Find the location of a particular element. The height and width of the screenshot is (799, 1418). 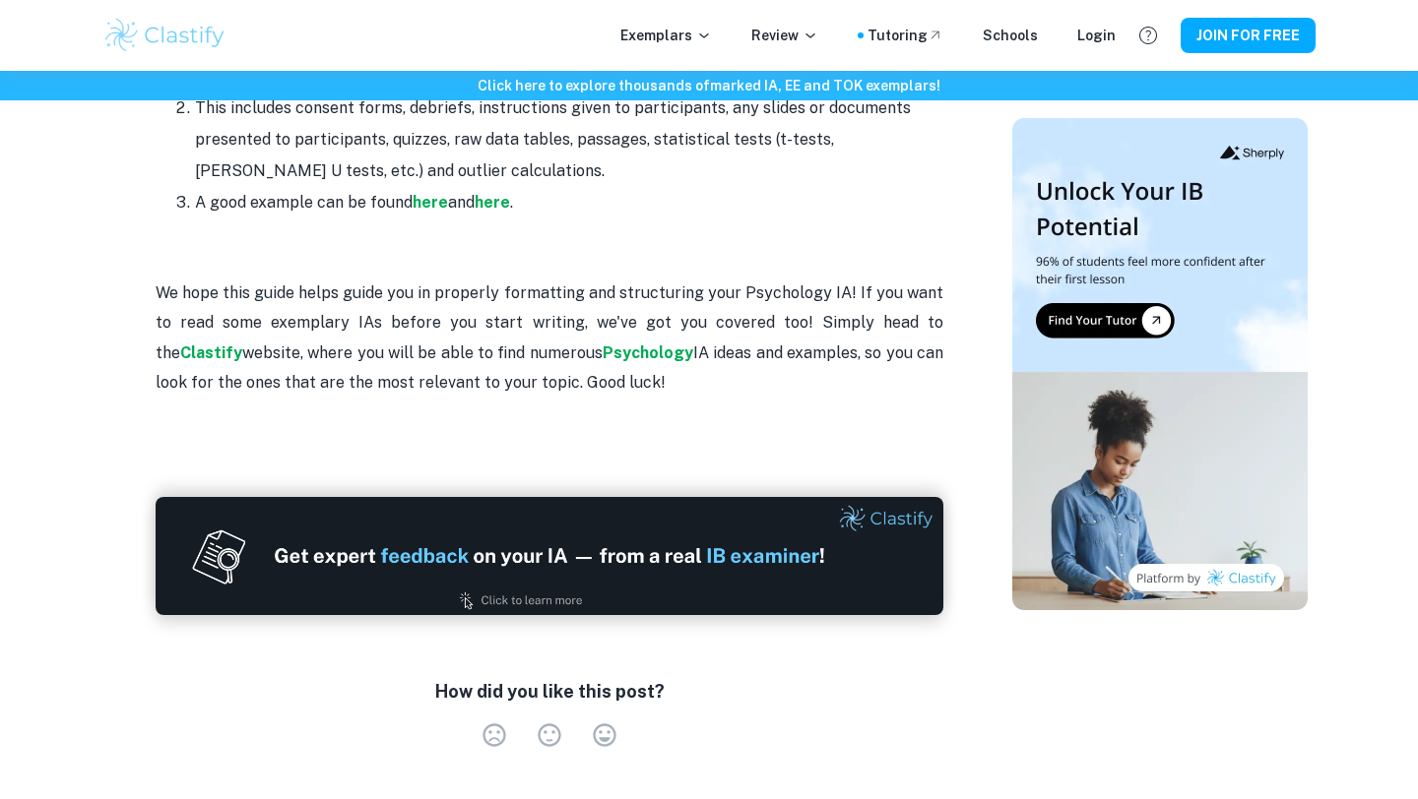

img: Thumbnail is located at coordinates (1160, 364).